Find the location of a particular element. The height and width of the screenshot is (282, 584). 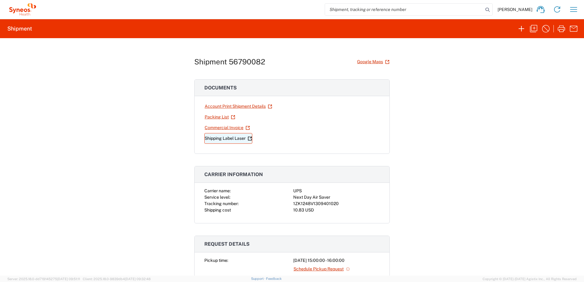

span: Server: 2025.18.0-dd719145275 is located at coordinates (44, 279).